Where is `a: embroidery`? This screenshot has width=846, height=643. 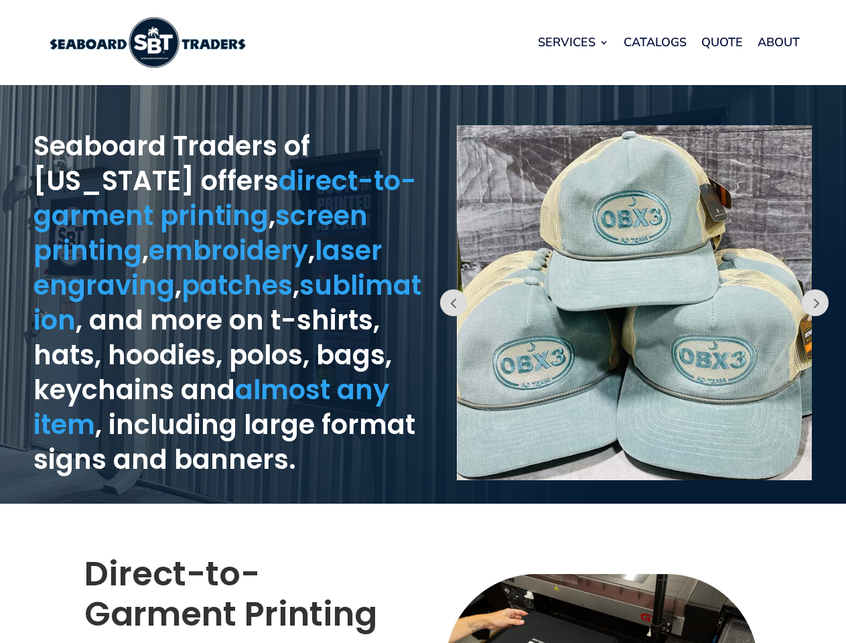
a: embroidery is located at coordinates (228, 251).